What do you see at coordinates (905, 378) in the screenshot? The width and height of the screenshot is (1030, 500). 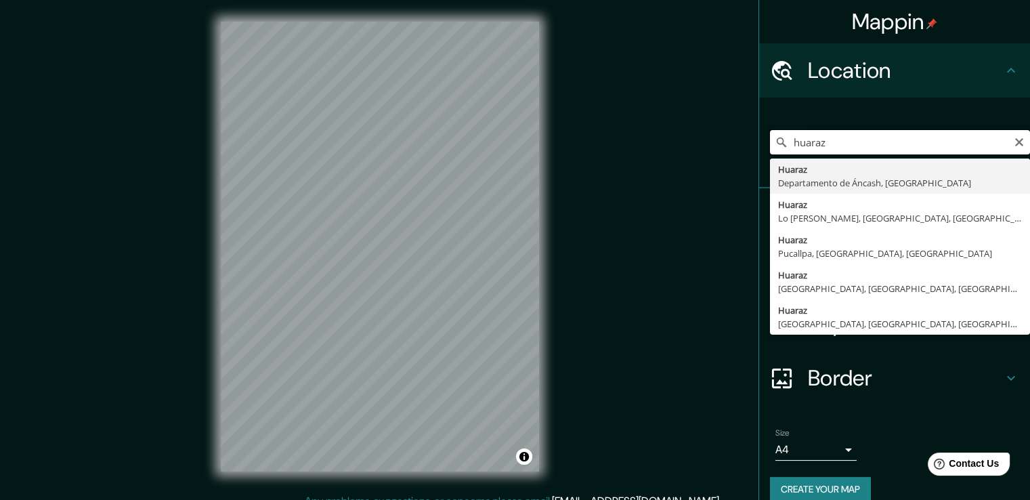 I see `h4: Border` at bounding box center [905, 378].